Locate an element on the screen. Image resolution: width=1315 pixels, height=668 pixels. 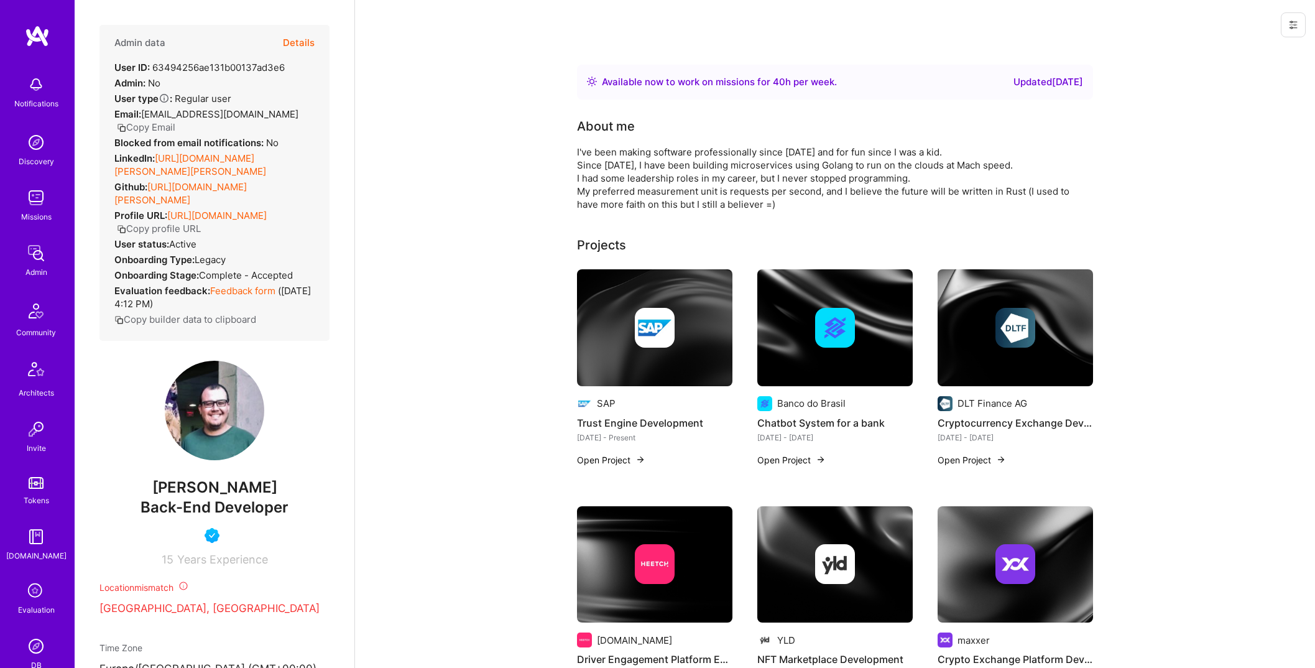
div: YLD is located at coordinates (786, 640).